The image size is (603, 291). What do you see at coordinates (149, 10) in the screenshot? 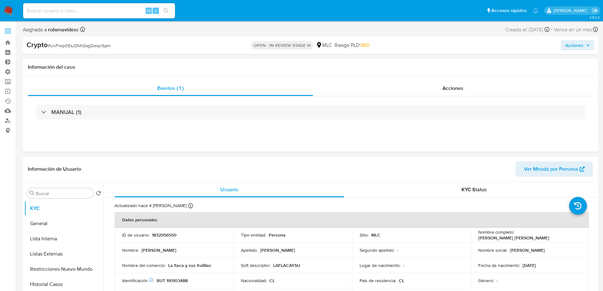
I see `span: Alt` at bounding box center [149, 10].